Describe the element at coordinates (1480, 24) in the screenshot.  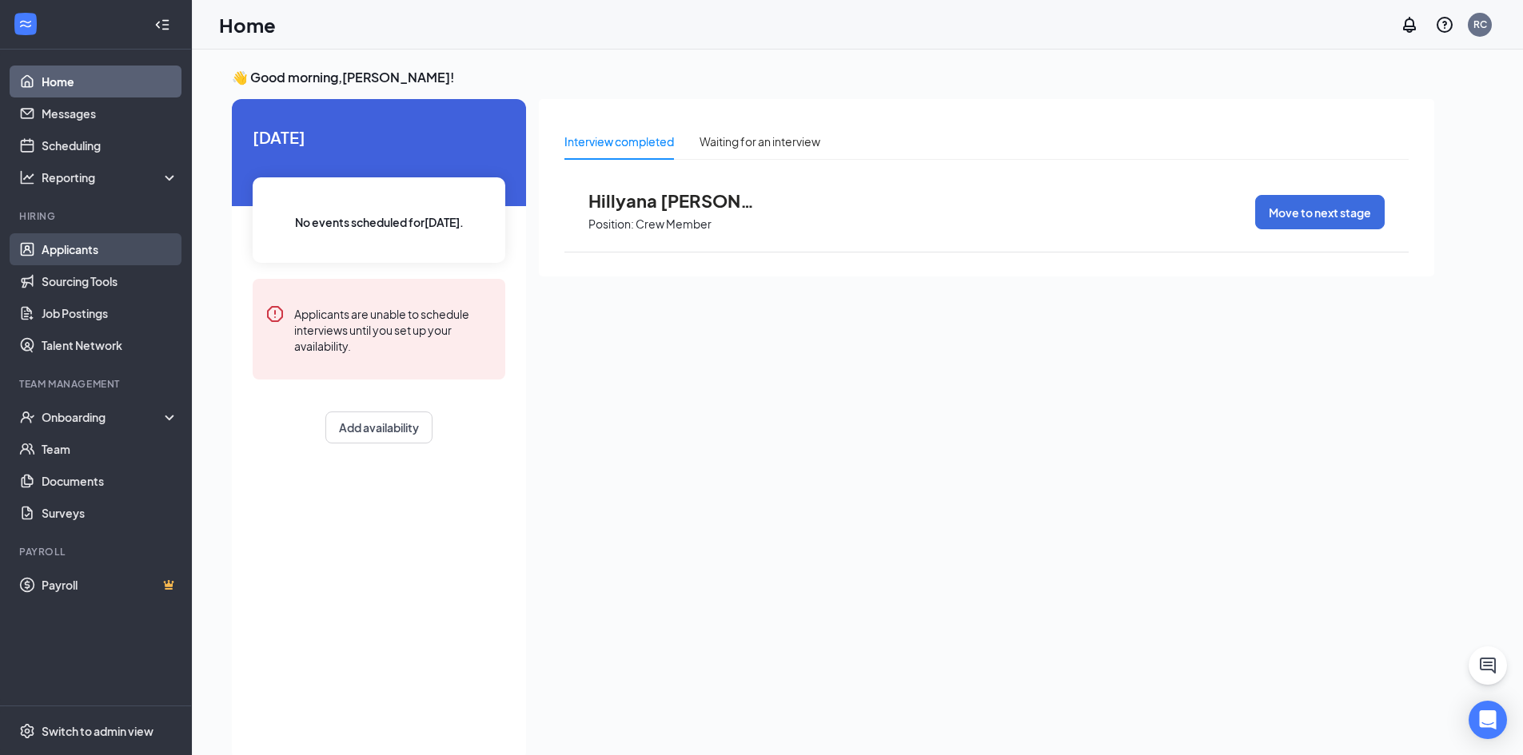
I see `div: RC` at that location.